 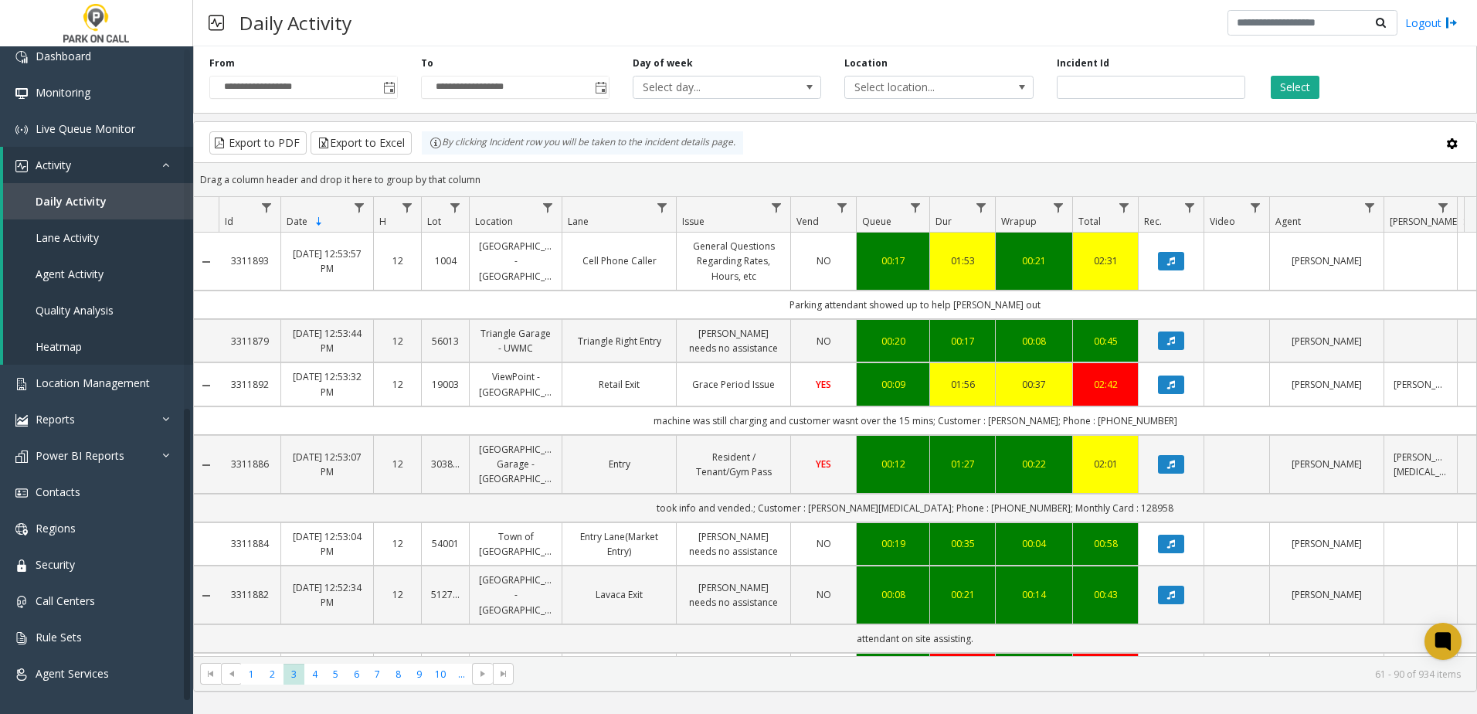 What do you see at coordinates (963, 260) in the screenshot?
I see `div: 01:53` at bounding box center [963, 260].